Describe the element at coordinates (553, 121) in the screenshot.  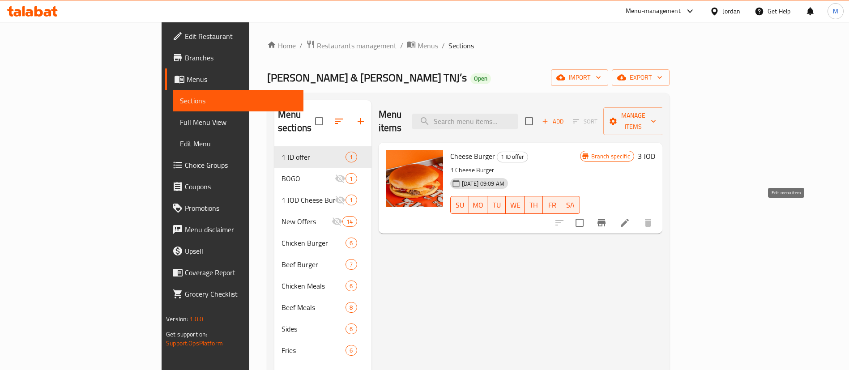
I see `span: Add item` at that location.